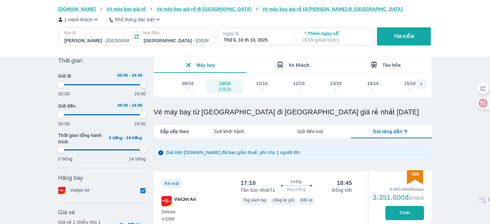 This screenshot has width=490, height=224. Describe the element at coordinates (65, 76) in the screenshot. I see `span: Giờ đi` at that location.